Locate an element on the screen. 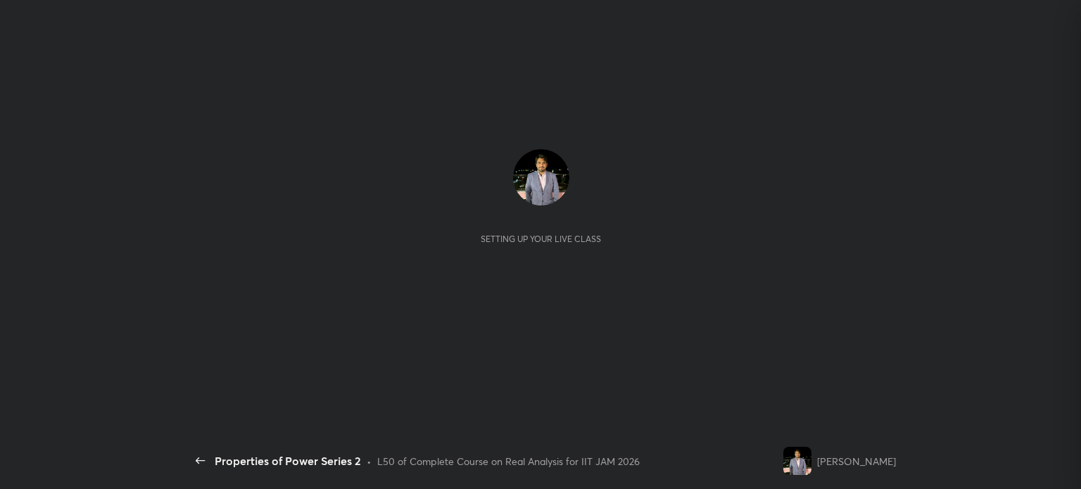 The height and width of the screenshot is (489, 1081). div: Properties of Power Series 2 is located at coordinates (288, 461).